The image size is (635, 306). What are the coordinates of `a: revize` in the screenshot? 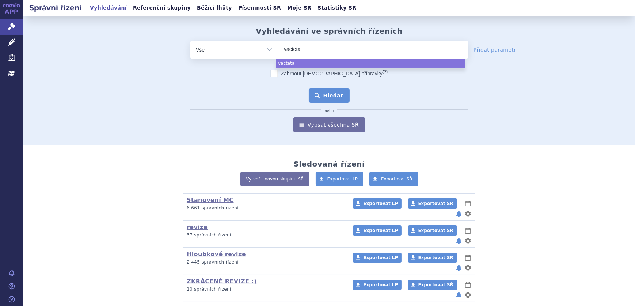 It's located at (197, 227).